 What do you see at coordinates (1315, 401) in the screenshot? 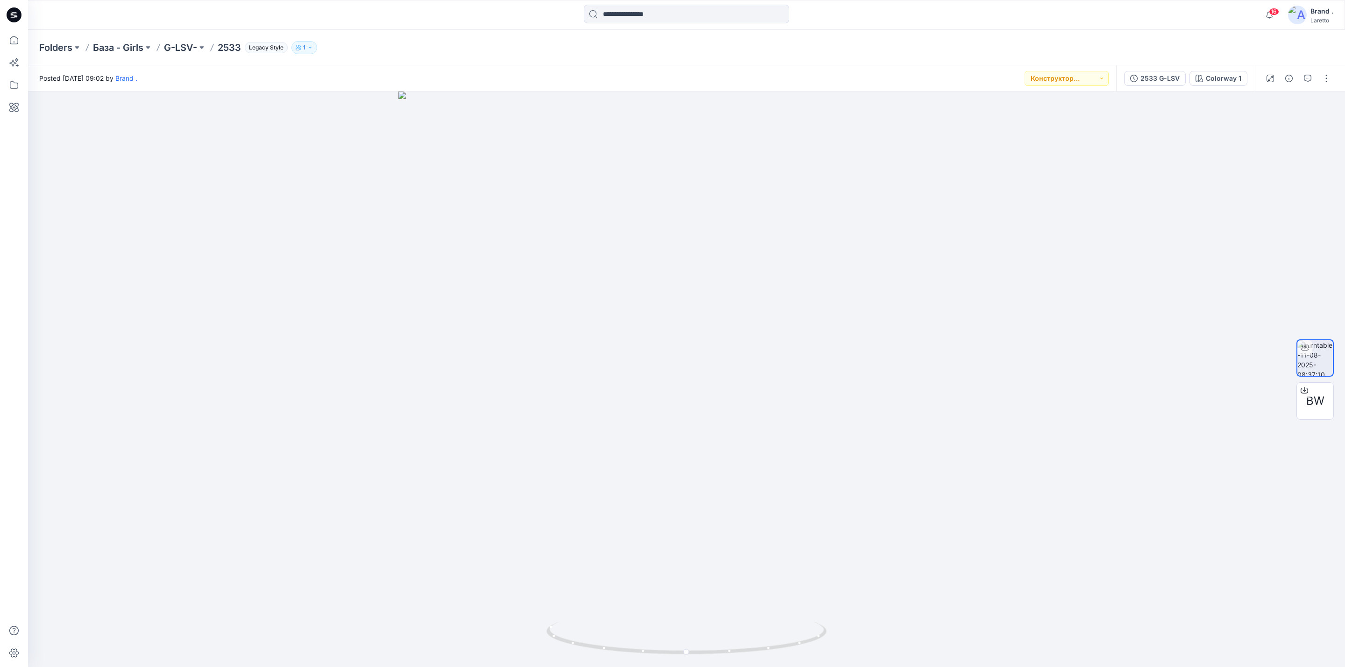
I see `span: BW` at bounding box center [1315, 401].